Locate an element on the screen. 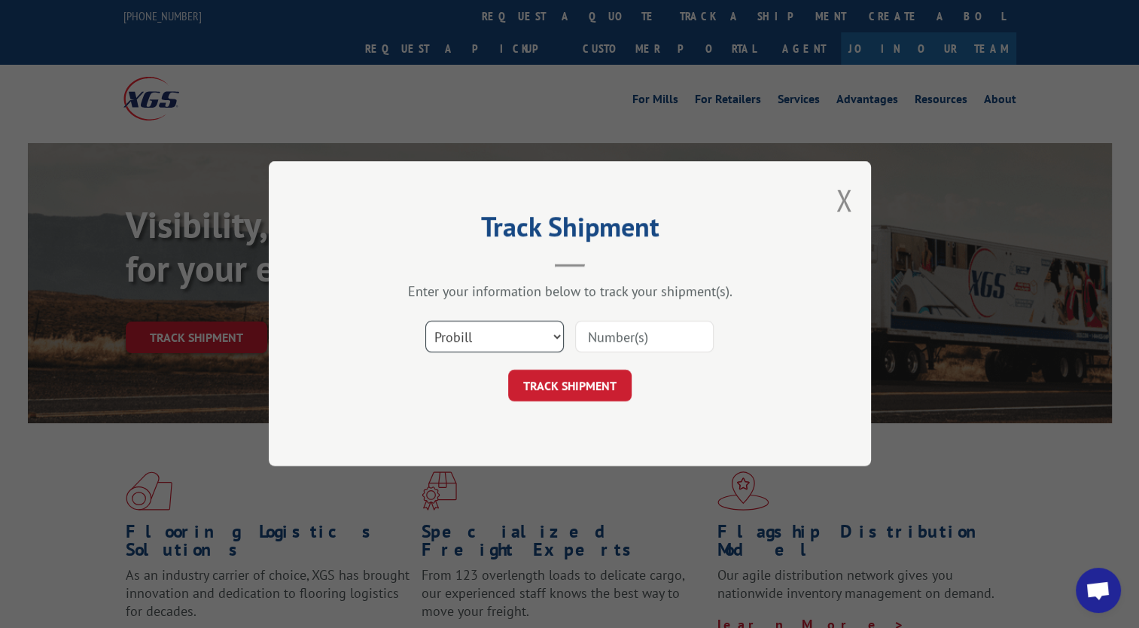 This screenshot has height=628, width=1139. button: Close modal is located at coordinates (844, 199).